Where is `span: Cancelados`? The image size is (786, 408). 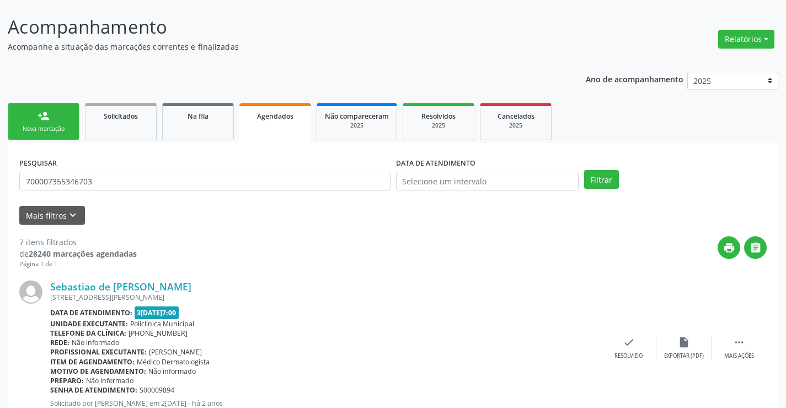
span: Cancelados is located at coordinates (516, 116).